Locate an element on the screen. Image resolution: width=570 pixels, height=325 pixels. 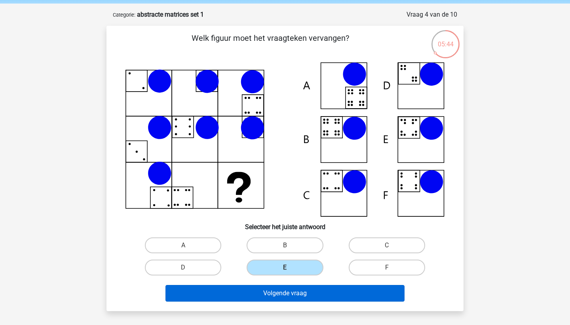
small: Categorie: is located at coordinates (124, 15).